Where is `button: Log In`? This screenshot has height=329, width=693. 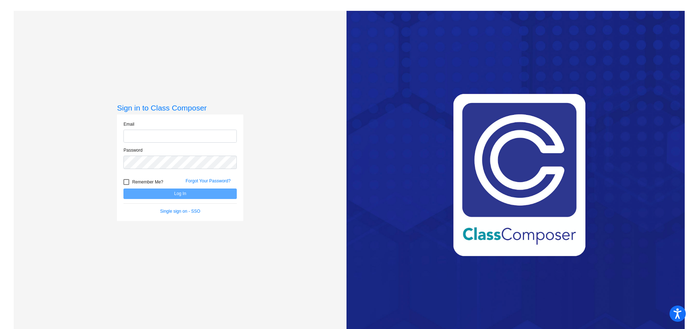 button: Log In is located at coordinates (180, 194).